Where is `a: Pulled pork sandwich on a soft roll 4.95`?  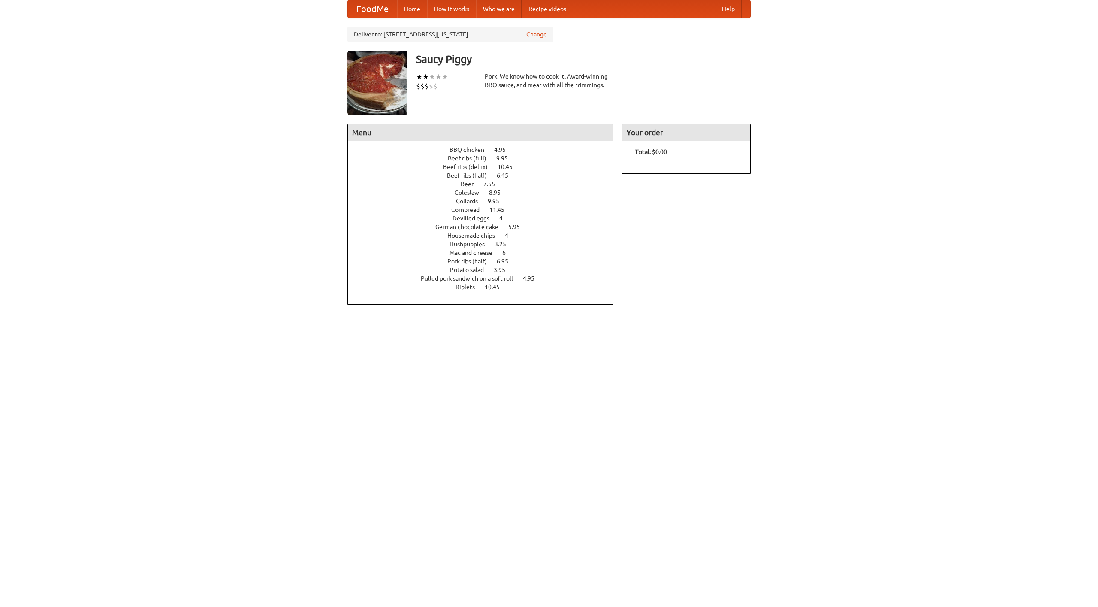 a: Pulled pork sandwich on a soft roll 4.95 is located at coordinates (486, 278).